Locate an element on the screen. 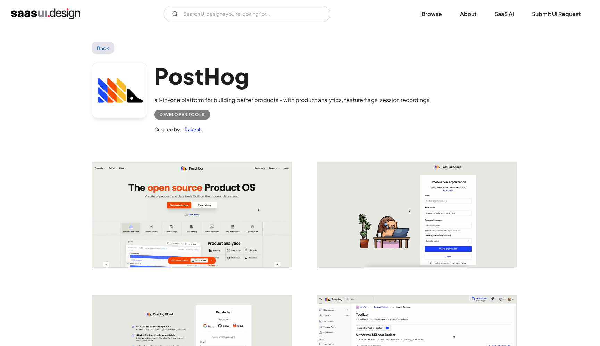  a: About is located at coordinates (468, 14).